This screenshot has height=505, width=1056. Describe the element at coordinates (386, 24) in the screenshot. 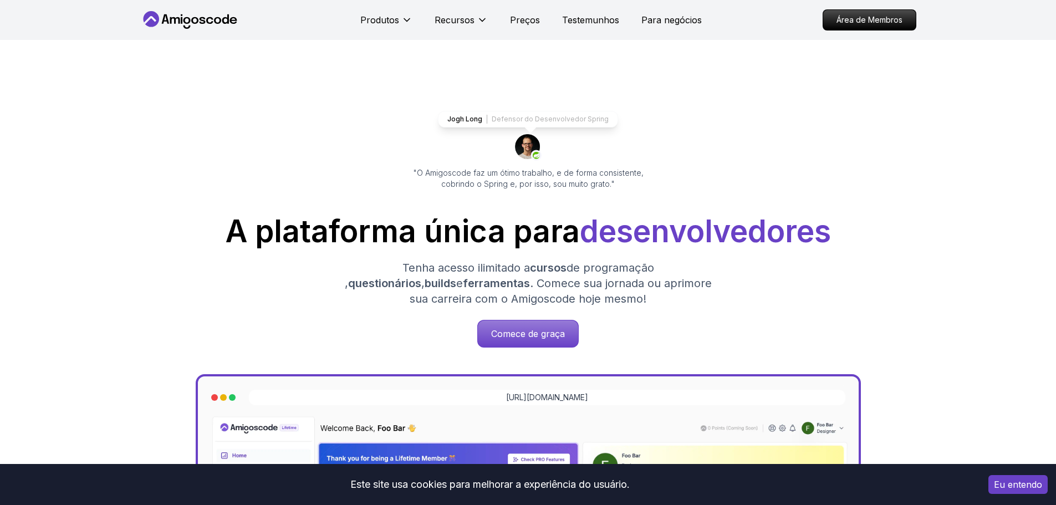

I see `button: Produtos` at that location.